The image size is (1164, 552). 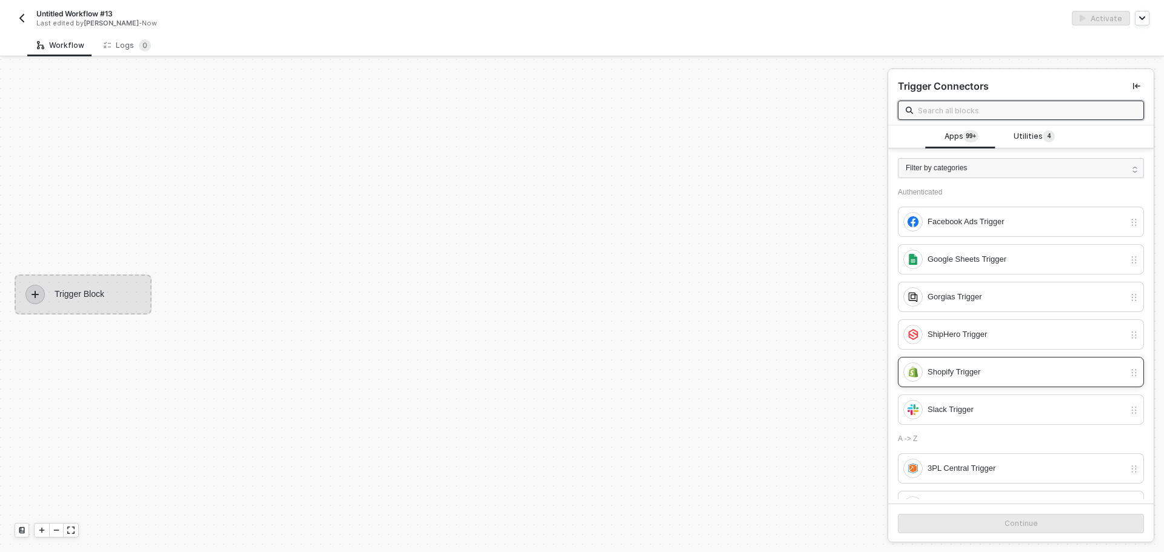 I want to click on div: Logs, so click(x=127, y=45).